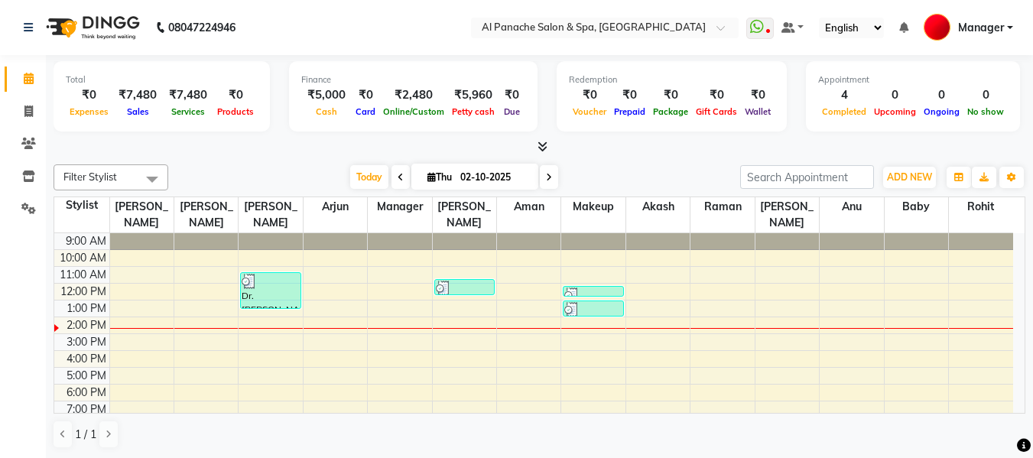  What do you see at coordinates (851, 206) in the screenshot?
I see `span: Anu` at bounding box center [851, 206].